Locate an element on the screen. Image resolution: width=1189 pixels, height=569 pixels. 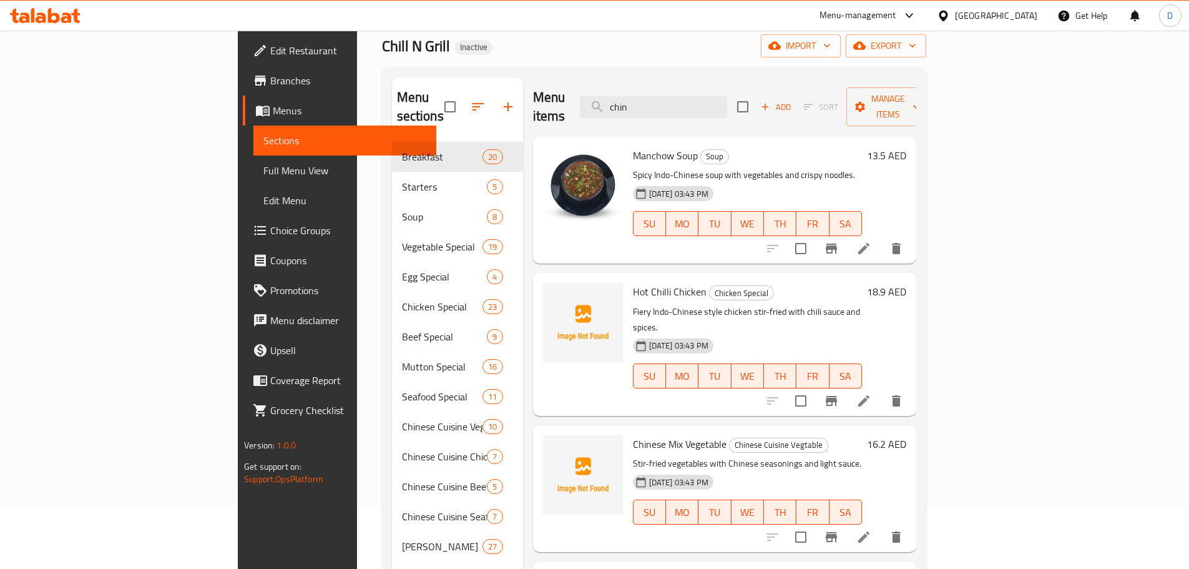
span: Edit Restaurant is located at coordinates (348, 51).